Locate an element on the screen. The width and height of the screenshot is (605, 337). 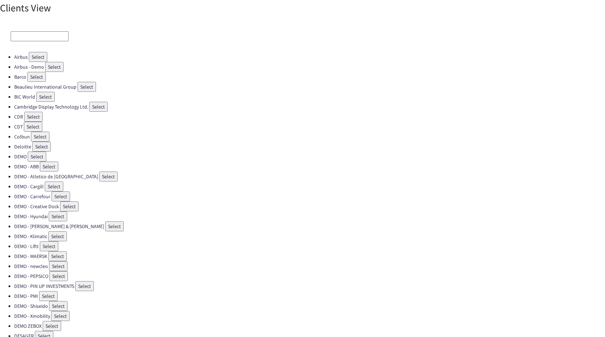
li: CDR is located at coordinates (310, 117).